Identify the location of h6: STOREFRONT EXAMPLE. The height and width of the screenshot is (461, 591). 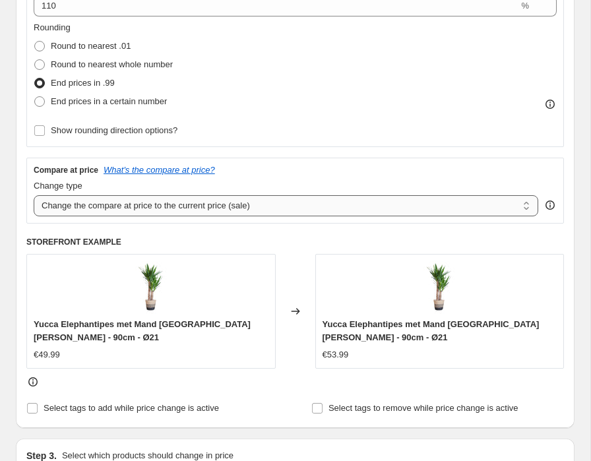
(295, 242).